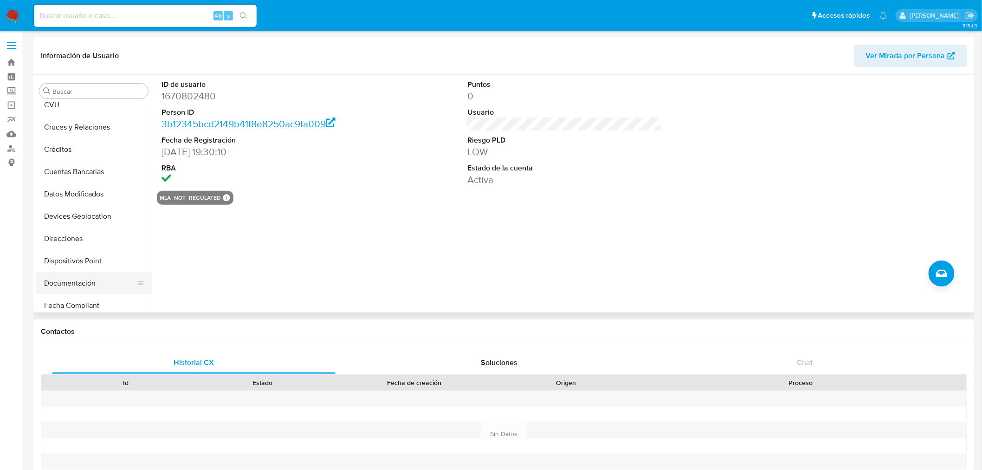  Describe the element at coordinates (564, 180) in the screenshot. I see `dd: Activa` at that location.